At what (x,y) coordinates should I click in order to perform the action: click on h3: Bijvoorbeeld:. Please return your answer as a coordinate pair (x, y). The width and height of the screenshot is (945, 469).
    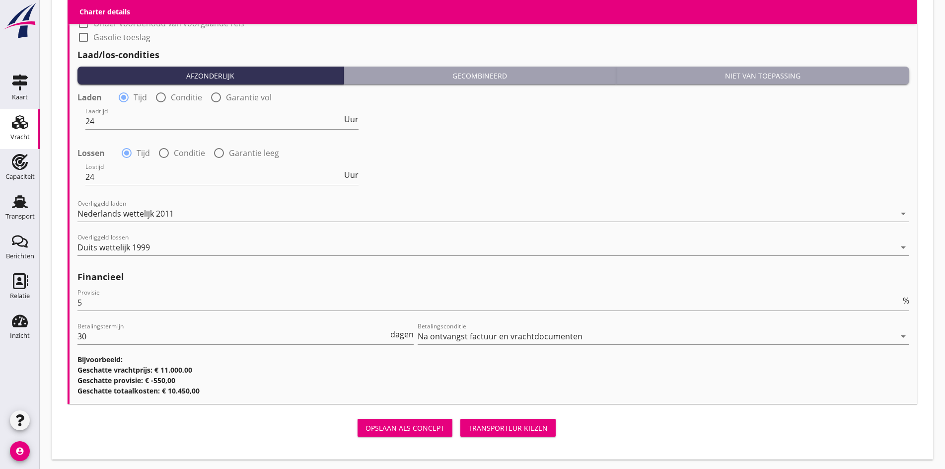
    Looking at the image, I should click on (493, 359).